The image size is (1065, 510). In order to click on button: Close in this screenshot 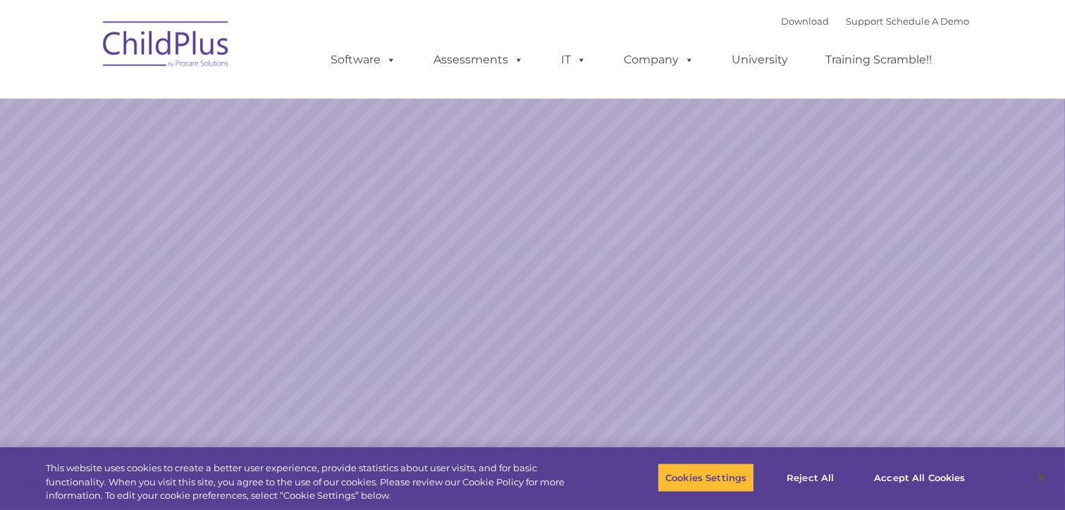, I will do `click(1042, 478)`.